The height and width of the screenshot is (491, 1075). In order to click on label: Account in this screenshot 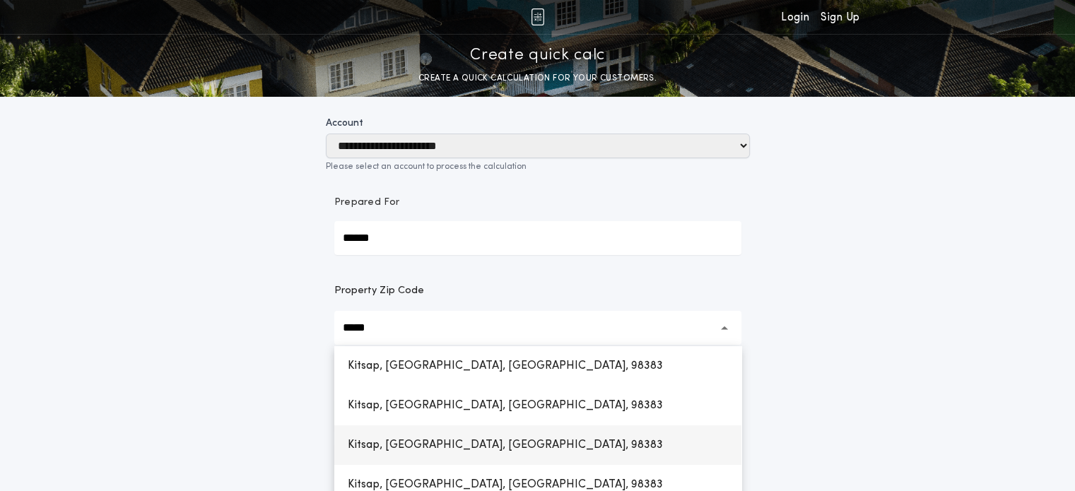, I will do `click(538, 124)`.